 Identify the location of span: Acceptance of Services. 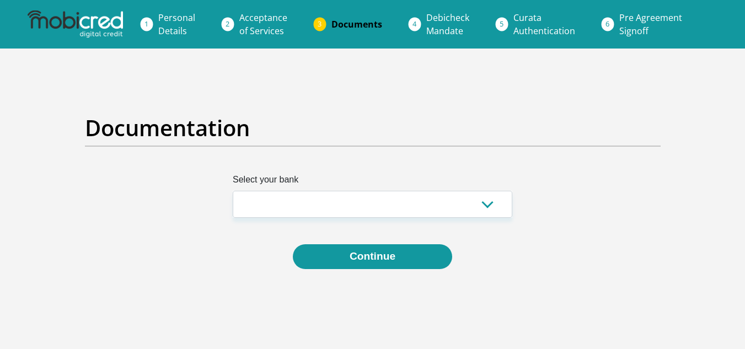
(263, 24).